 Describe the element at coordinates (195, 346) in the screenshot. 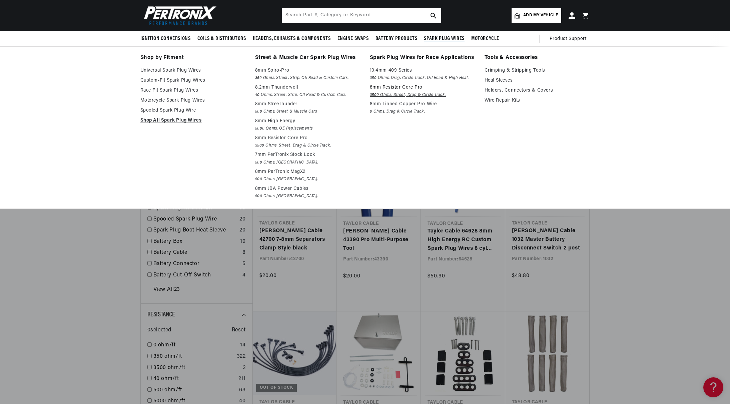

I see `a: 0 ohm/ft` at that location.